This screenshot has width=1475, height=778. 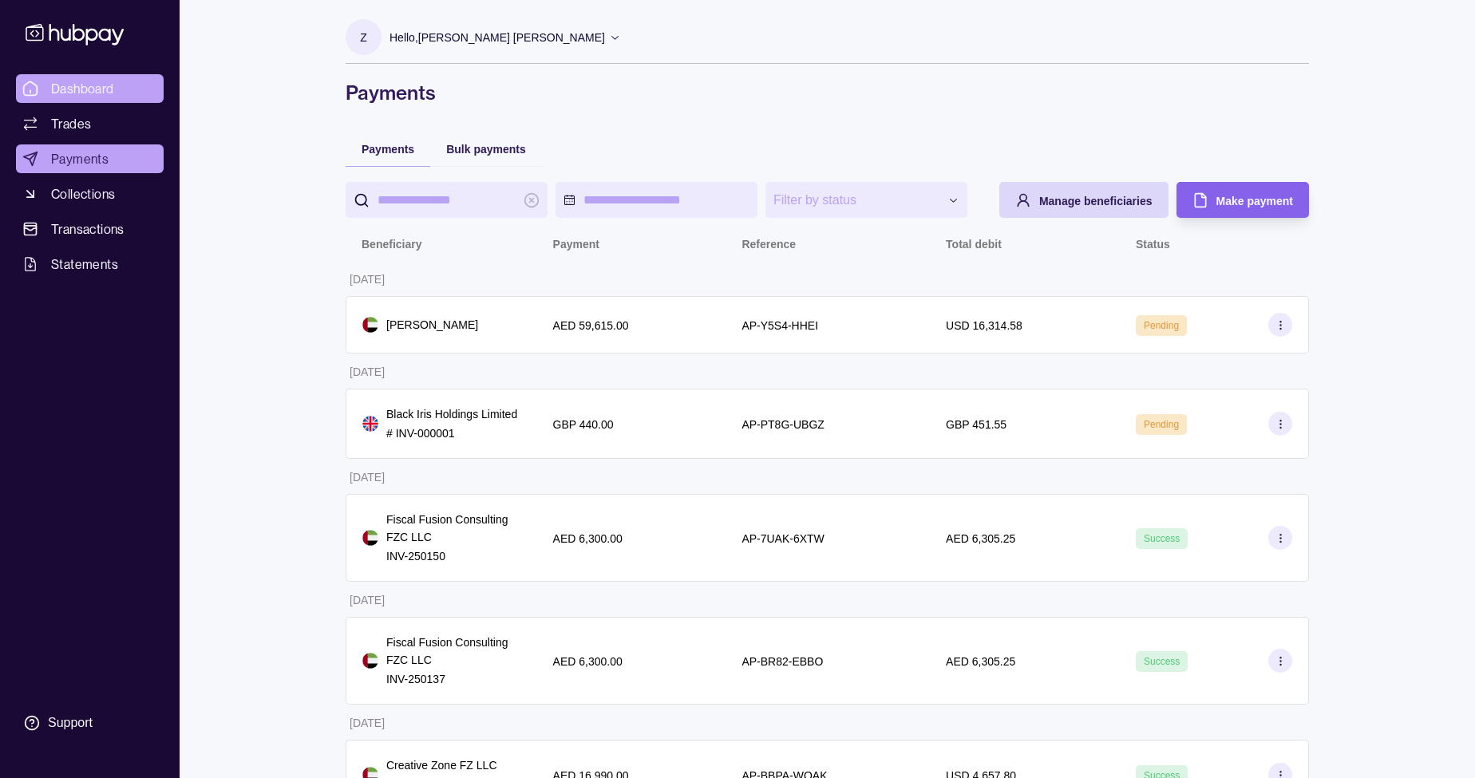 I want to click on p: INV-250137, so click(x=453, y=679).